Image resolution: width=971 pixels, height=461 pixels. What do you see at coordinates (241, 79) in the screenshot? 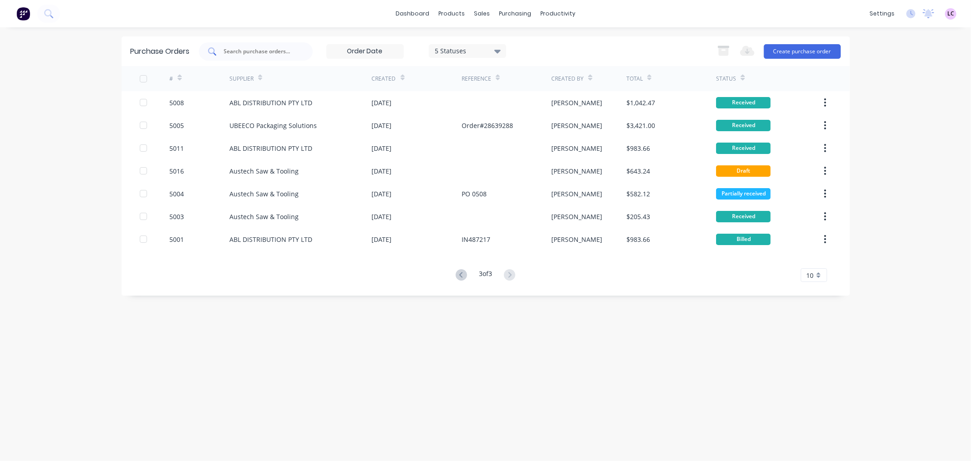
I see `div: Supplier` at bounding box center [241, 79].